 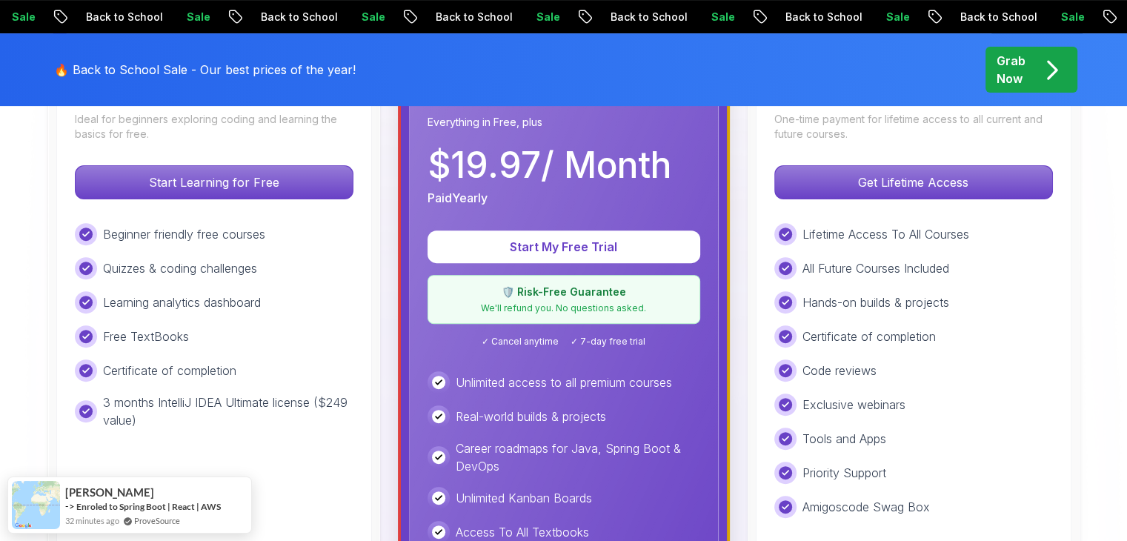 What do you see at coordinates (578, 457) in the screenshot?
I see `p: Career roadmaps for Java, Spring Boot & DevOps` at bounding box center [578, 457].